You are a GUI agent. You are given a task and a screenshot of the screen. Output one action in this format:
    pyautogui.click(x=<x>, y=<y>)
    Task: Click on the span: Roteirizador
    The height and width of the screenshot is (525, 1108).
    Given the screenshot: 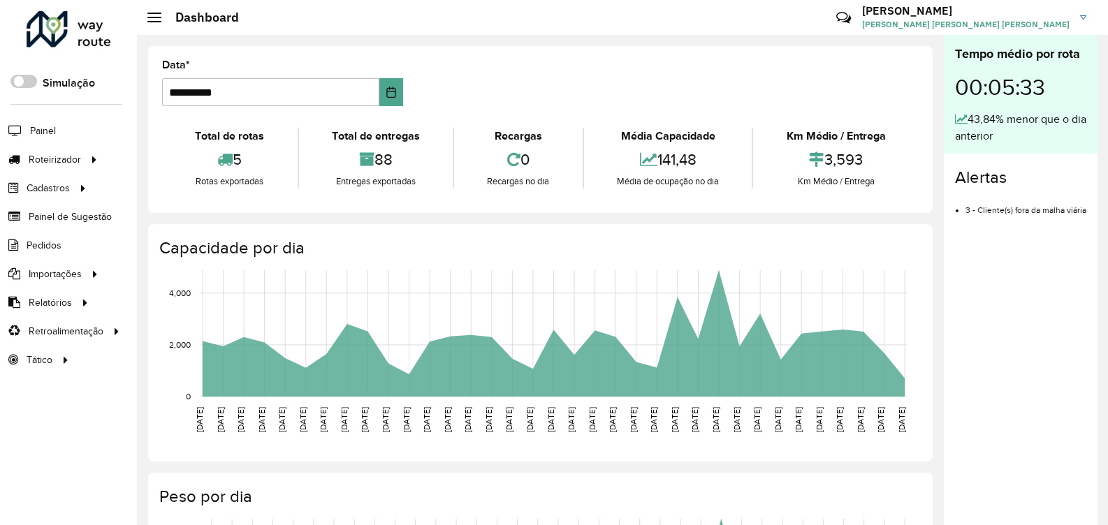 What is the action you would take?
    pyautogui.click(x=55, y=159)
    